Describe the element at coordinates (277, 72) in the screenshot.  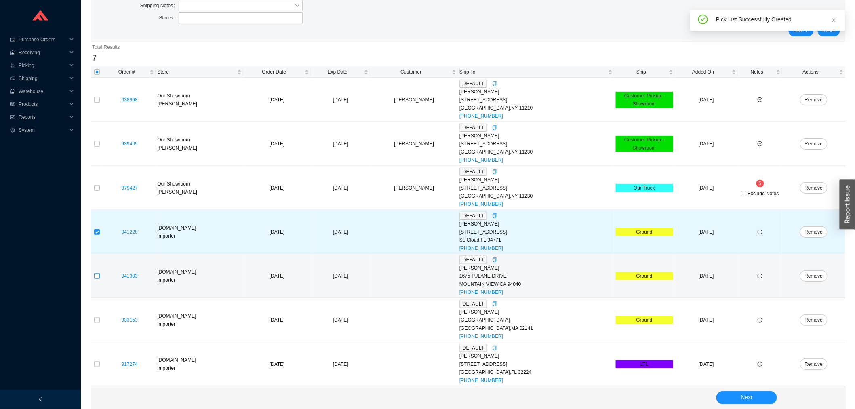
I see `th: Order Date sortable` at that location.